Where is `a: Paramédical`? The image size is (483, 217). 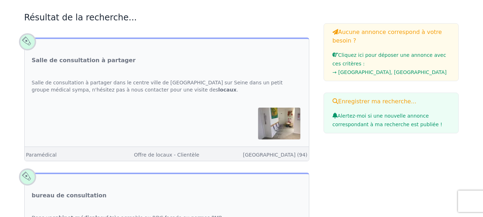
a: Paramédical is located at coordinates (41, 155).